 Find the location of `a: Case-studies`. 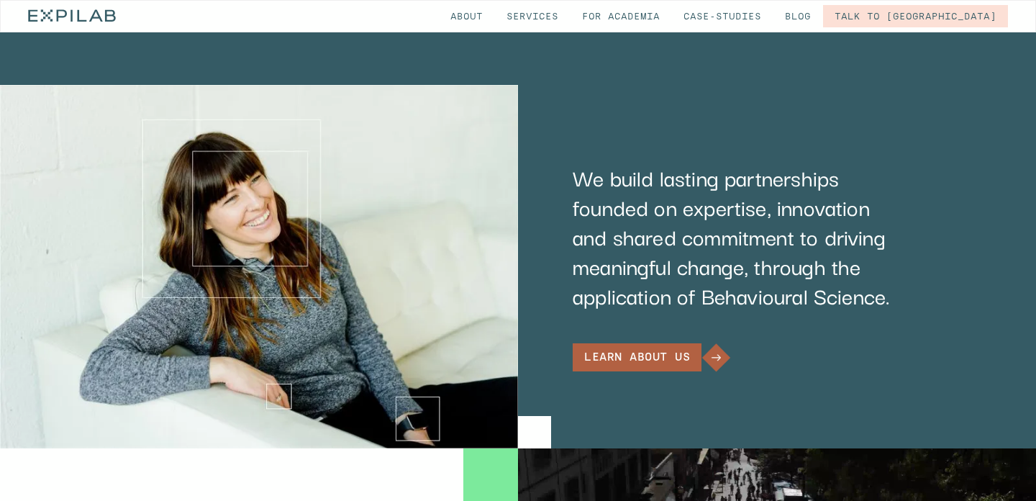

a: Case-studies is located at coordinates (722, 16).